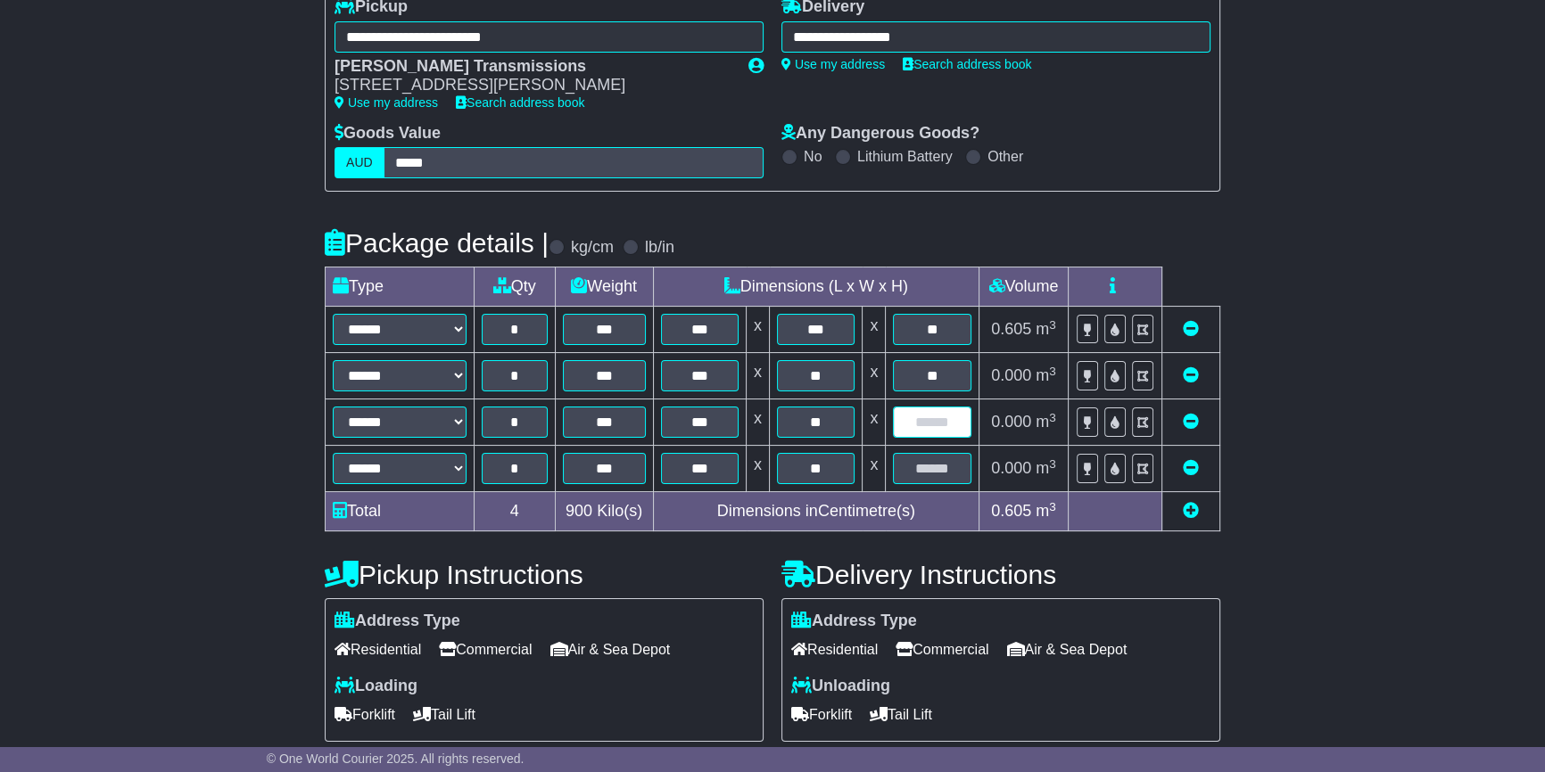 The height and width of the screenshot is (772, 1545). What do you see at coordinates (375, 687) in the screenshot?
I see `label: Loading` at bounding box center [375, 687].